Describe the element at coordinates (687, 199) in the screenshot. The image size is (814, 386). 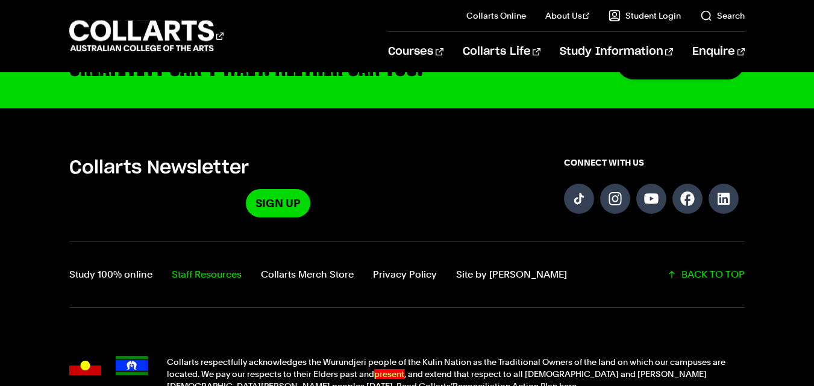
I see `a: Follow us on Facebook` at that location.